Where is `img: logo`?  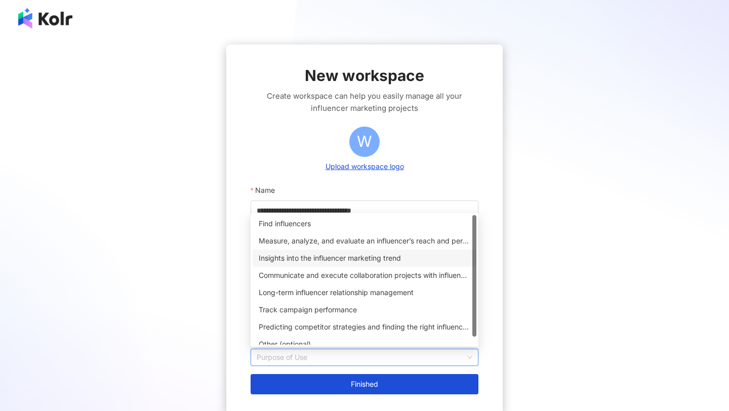 img: logo is located at coordinates (45, 18).